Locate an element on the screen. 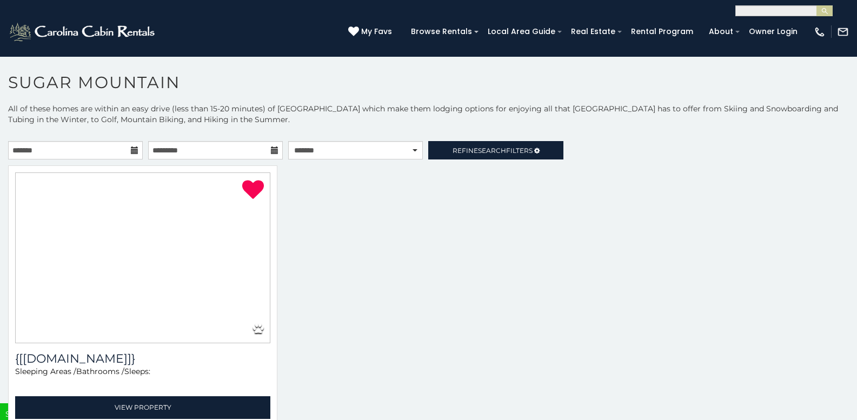 The width and height of the screenshot is (857, 420). a: Remove from favorites is located at coordinates (253, 190).